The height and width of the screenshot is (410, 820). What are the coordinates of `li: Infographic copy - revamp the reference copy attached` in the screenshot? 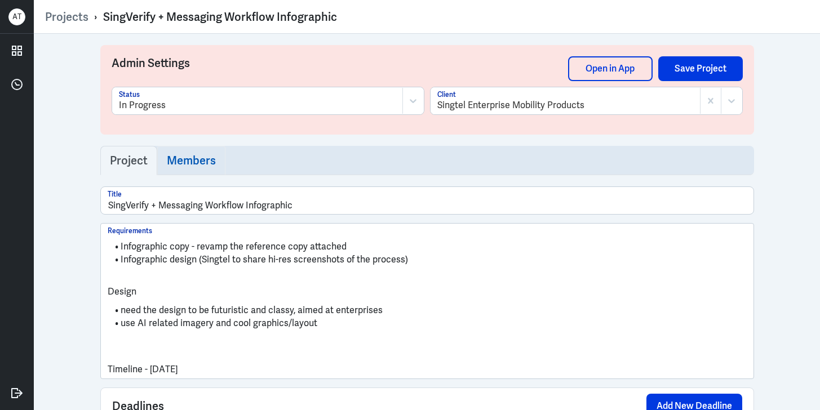 It's located at (427, 247).